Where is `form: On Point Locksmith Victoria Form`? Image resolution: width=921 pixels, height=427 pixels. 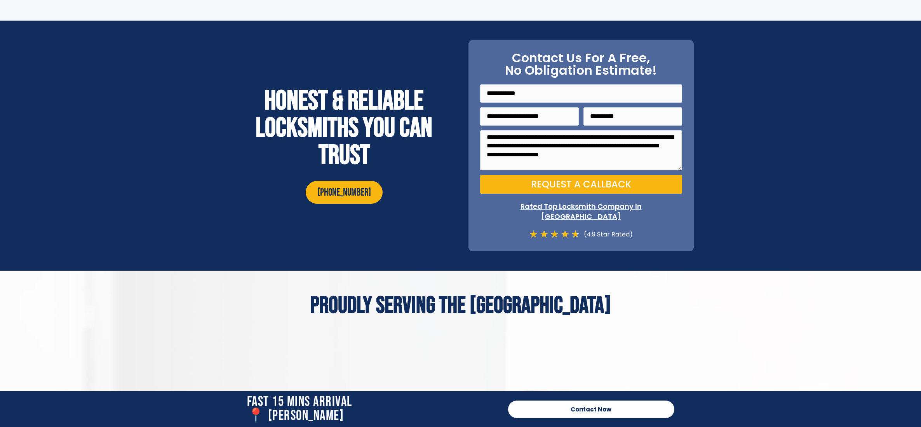 form: On Point Locksmith Victoria Form is located at coordinates (581, 141).